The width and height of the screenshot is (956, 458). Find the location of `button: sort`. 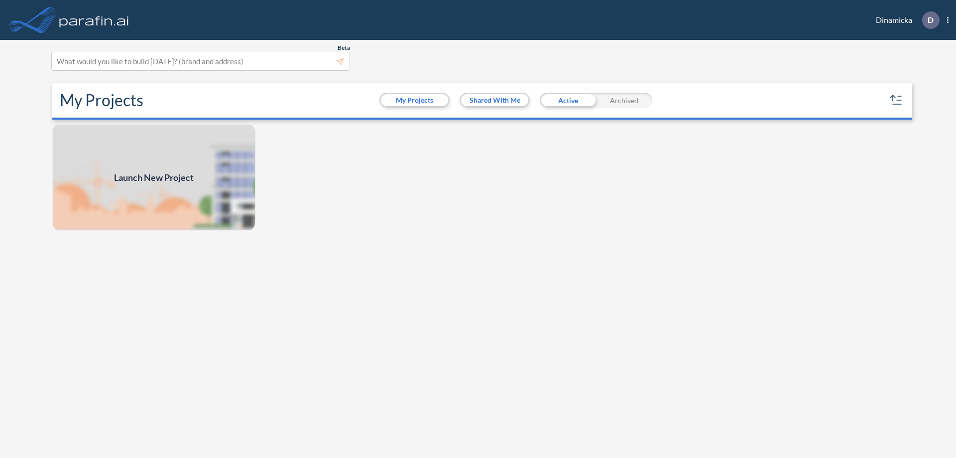

button: sort is located at coordinates (896, 100).